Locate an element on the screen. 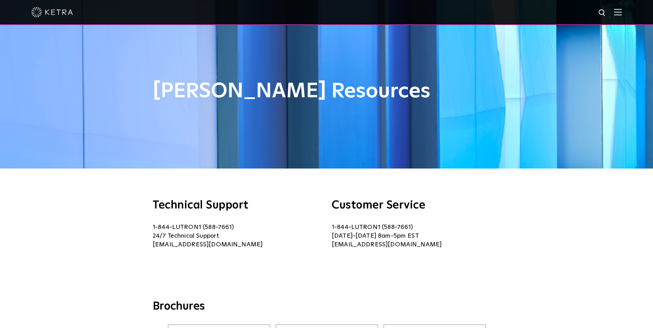  img: ketra-logo-2019-white is located at coordinates (52, 12).